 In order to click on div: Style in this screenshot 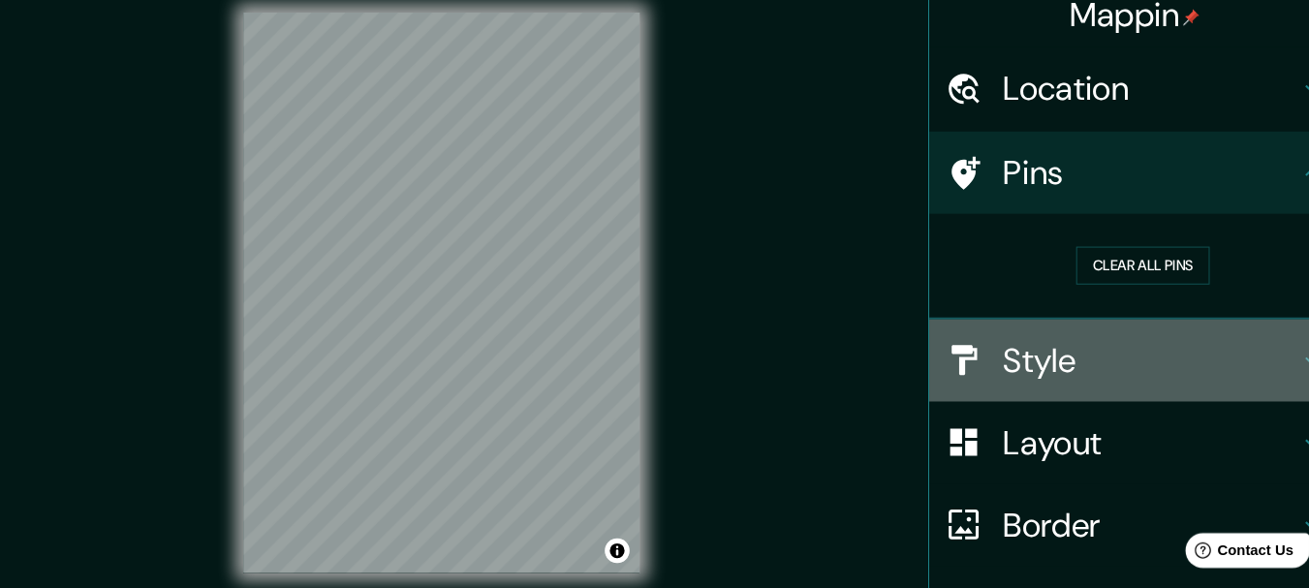, I will do `click(1115, 357)`.